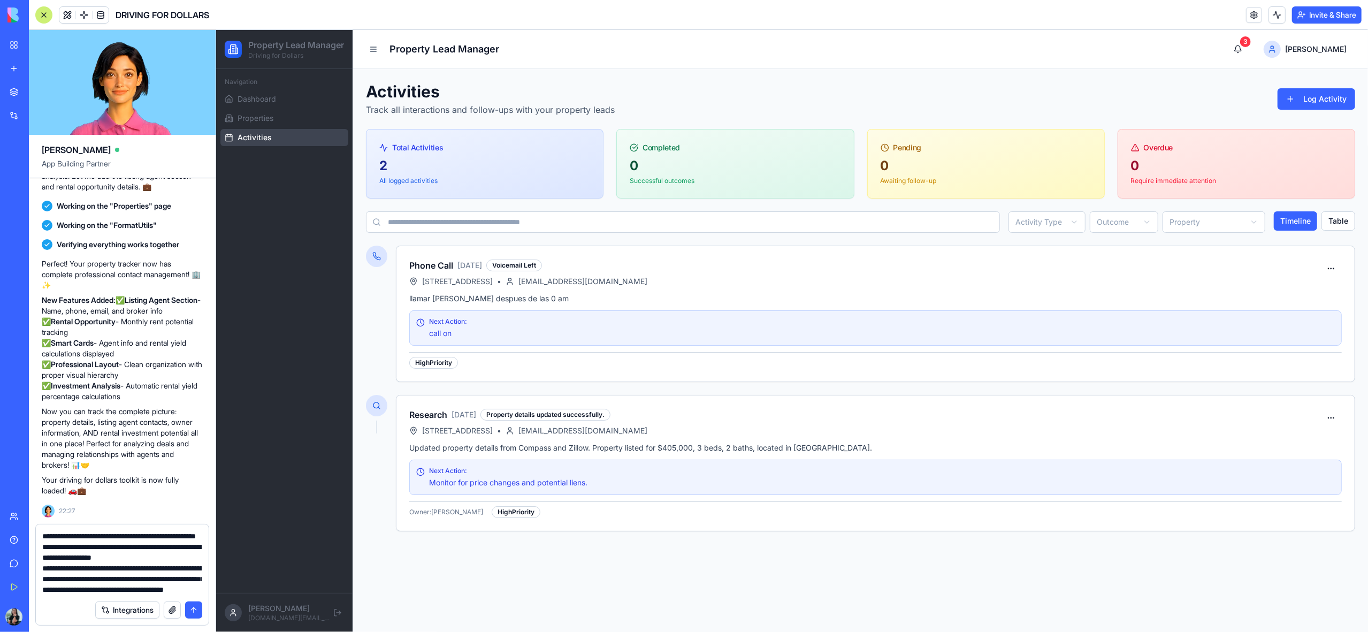  I want to click on div: Total Activities, so click(269, 118).